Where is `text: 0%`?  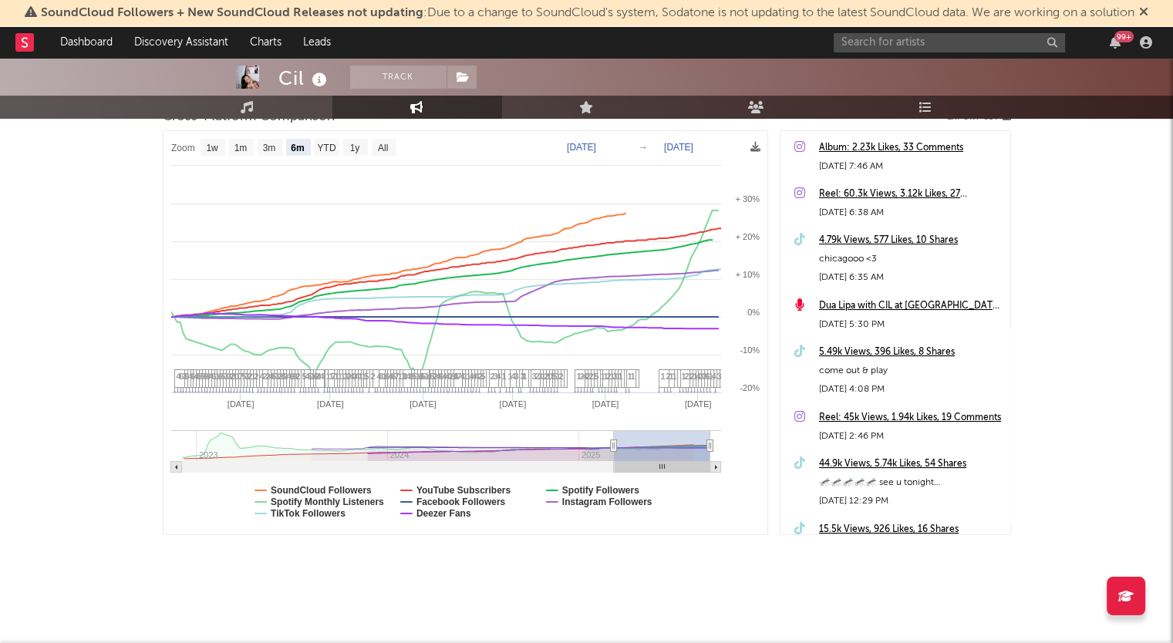 text: 0% is located at coordinates (754, 312).